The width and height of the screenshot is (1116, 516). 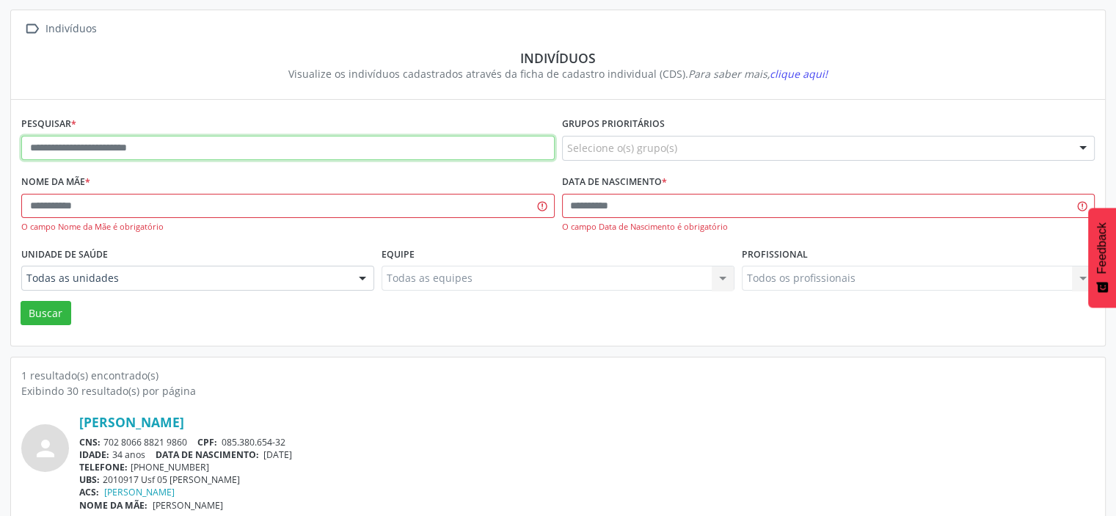 What do you see at coordinates (587, 442) in the screenshot?
I see `div: 702 8066 8821 9860` at bounding box center [587, 442].